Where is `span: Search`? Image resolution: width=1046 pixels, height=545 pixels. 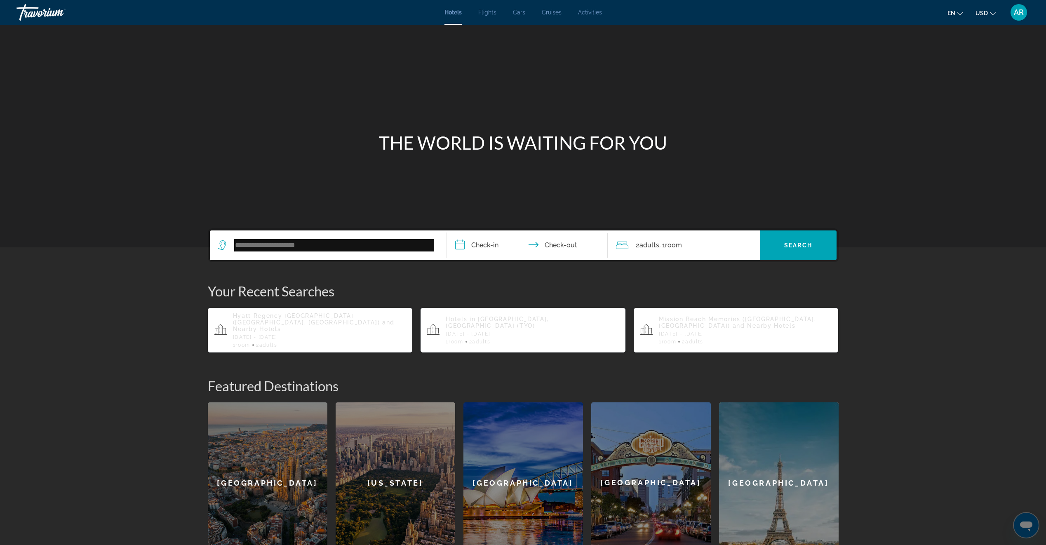 span: Search is located at coordinates (798, 245).